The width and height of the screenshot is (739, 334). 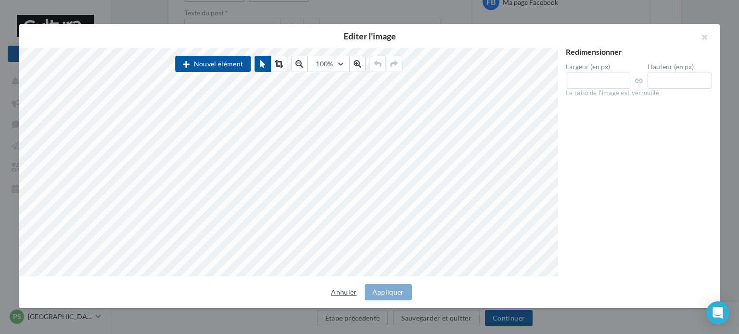 What do you see at coordinates (344, 293) in the screenshot?
I see `button: Annuler` at bounding box center [344, 293].